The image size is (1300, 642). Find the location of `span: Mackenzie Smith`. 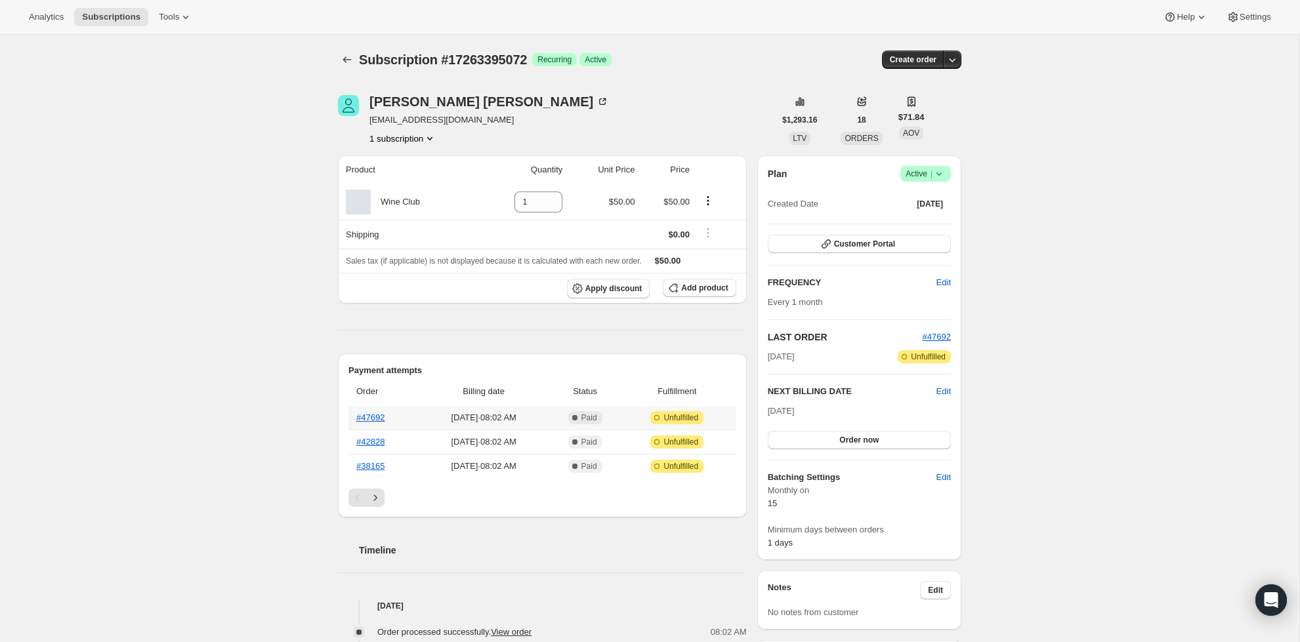

span: Mackenzie Smith is located at coordinates (348, 106).